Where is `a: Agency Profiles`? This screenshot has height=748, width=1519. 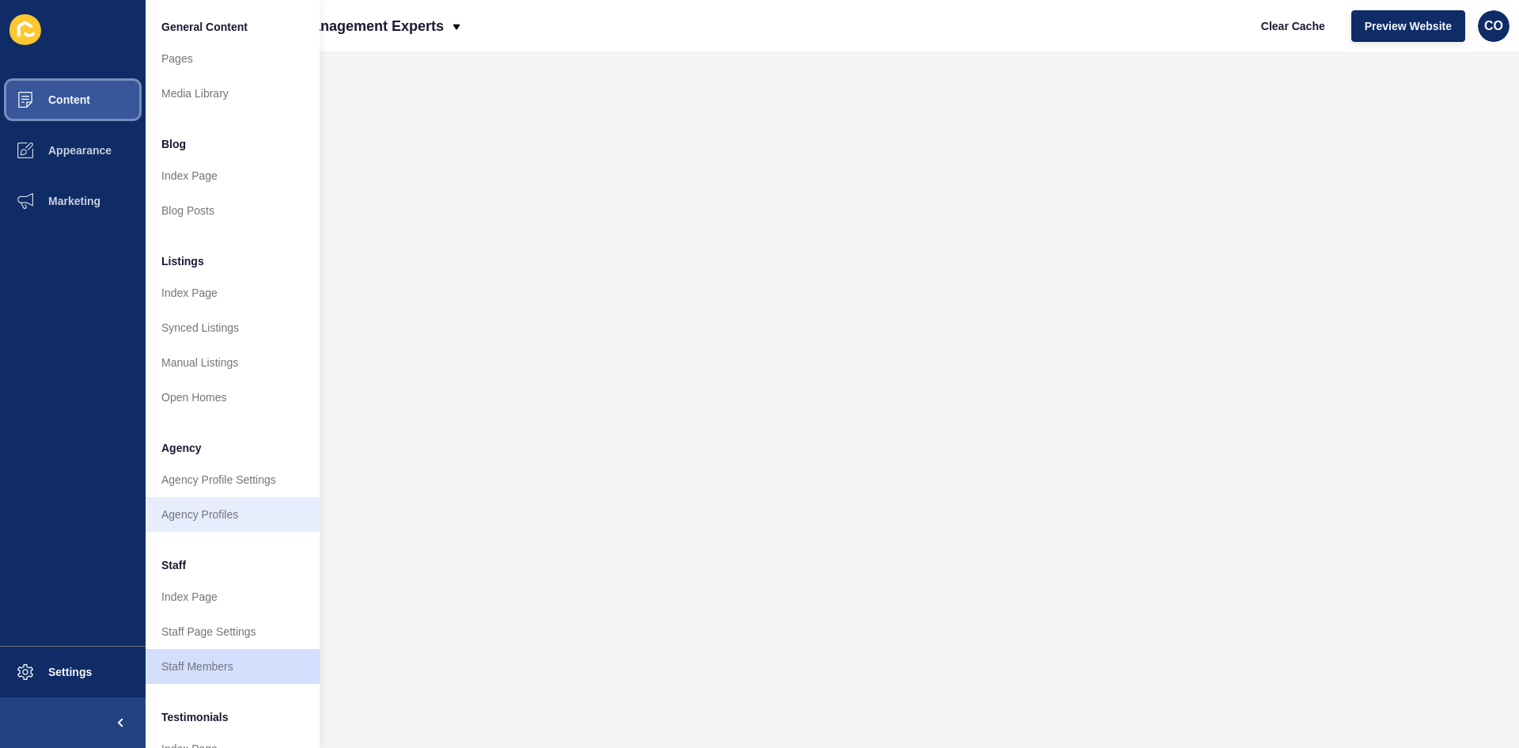
a: Agency Profiles is located at coordinates (233, 514).